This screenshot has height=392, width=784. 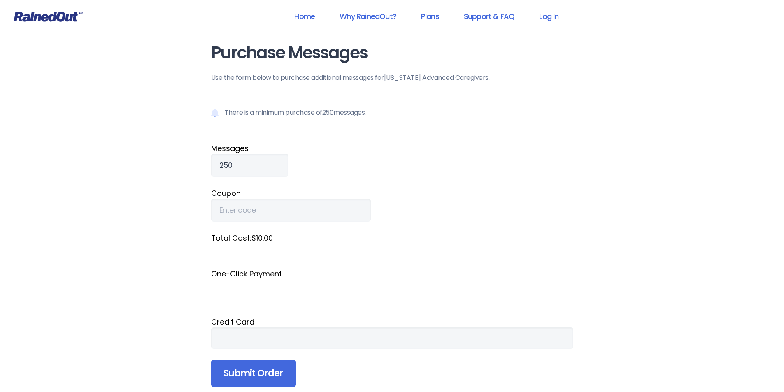 I want to click on input: Qty, so click(x=250, y=165).